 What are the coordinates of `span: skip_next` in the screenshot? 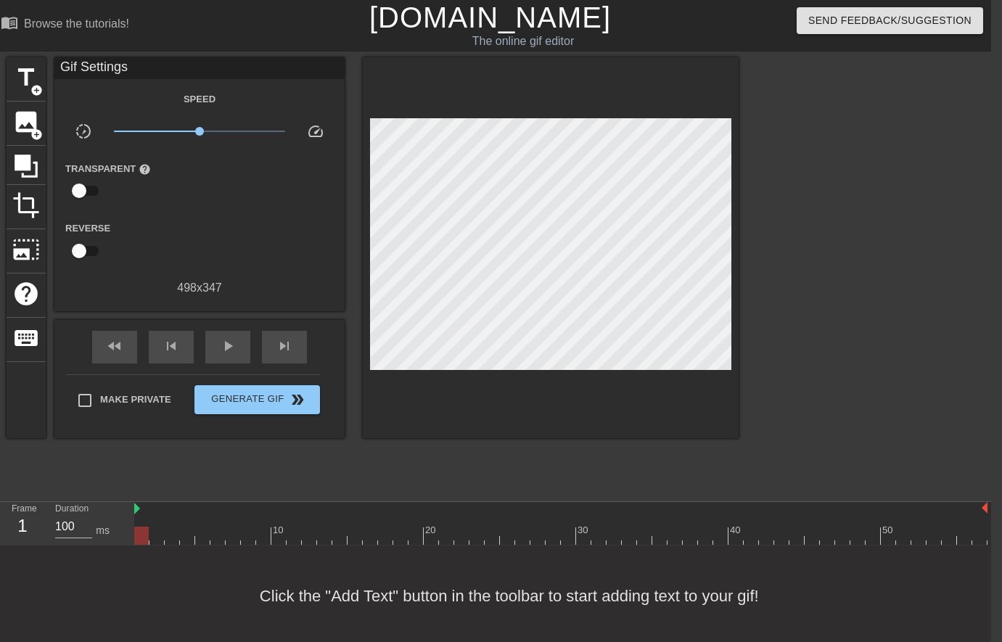 It's located at (284, 346).